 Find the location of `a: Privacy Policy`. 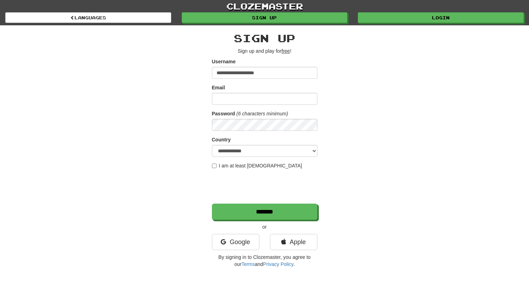

a: Privacy Policy is located at coordinates (278, 264).